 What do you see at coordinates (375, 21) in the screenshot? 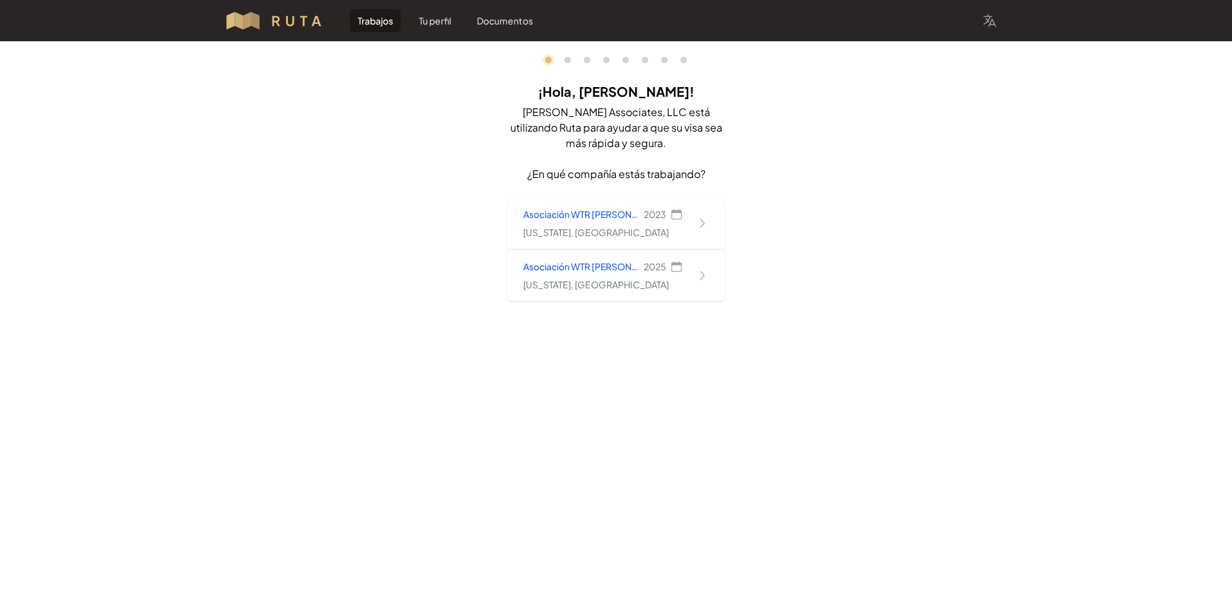
I see `a: Trabajos` at bounding box center [375, 21].